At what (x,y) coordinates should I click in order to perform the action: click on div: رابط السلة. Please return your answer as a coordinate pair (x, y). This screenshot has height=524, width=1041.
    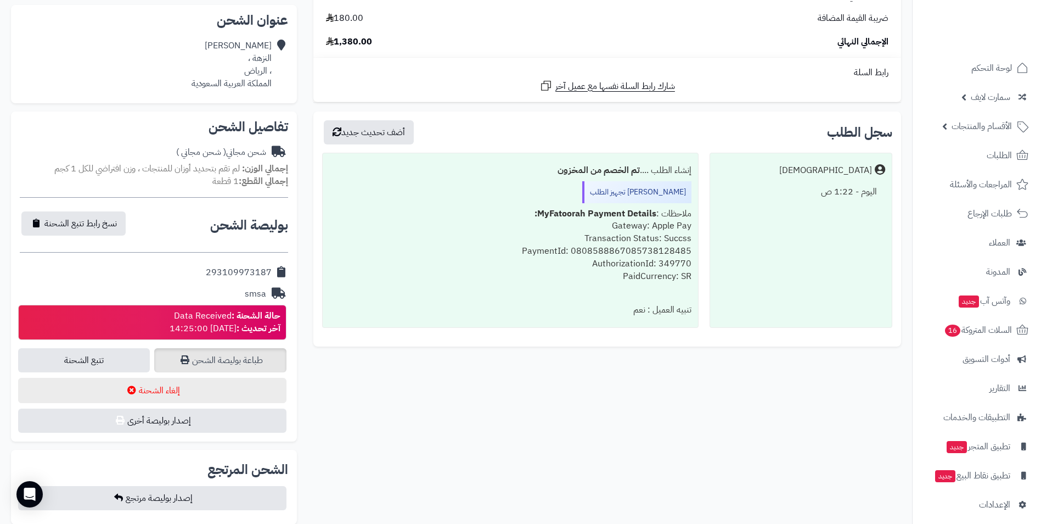
    Looking at the image, I should click on (607, 72).